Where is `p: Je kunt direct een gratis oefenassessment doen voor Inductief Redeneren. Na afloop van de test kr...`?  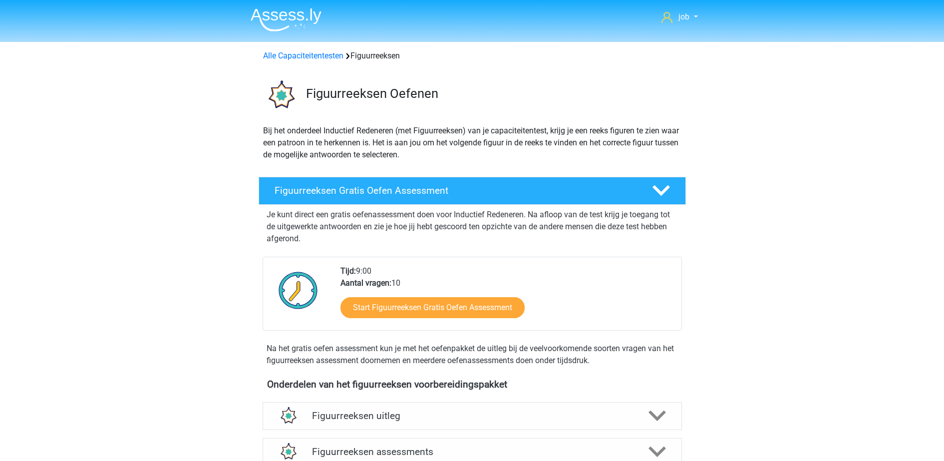 p: Je kunt direct een gratis oefenassessment doen voor Inductief Redeneren. Na afloop van de test kr... is located at coordinates (472, 227).